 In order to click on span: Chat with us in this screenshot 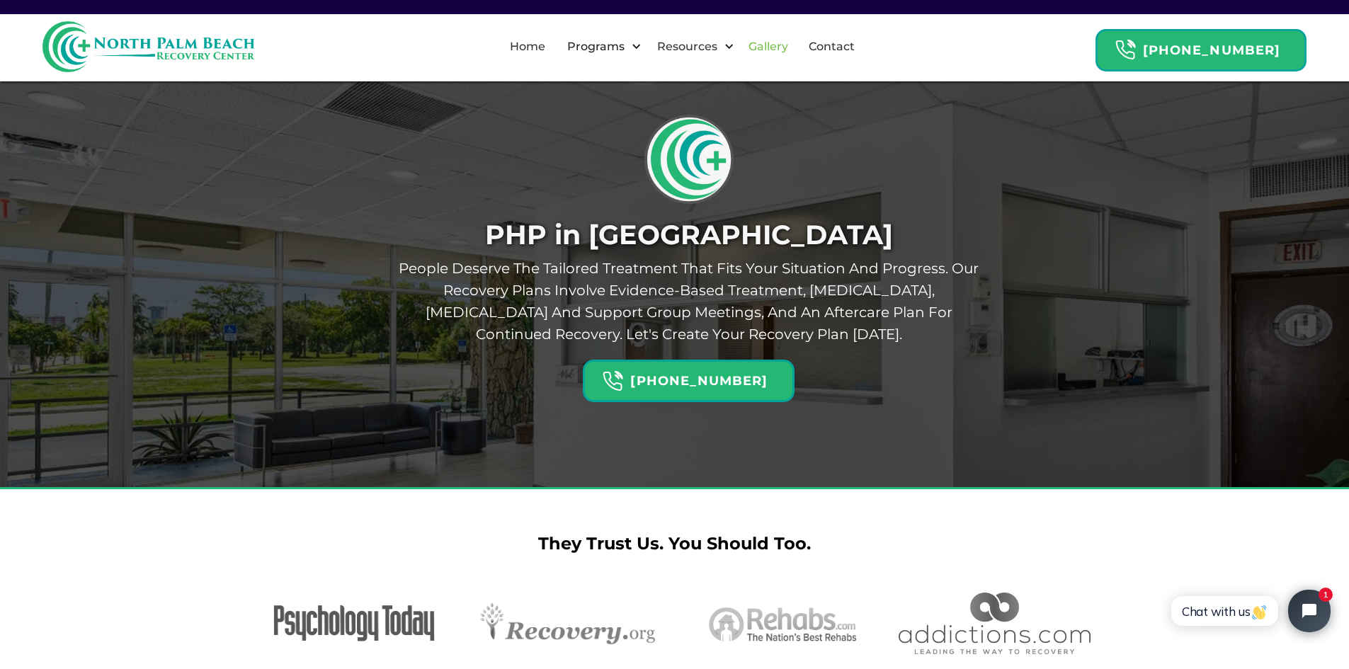, I will do `click(69, 33)`.